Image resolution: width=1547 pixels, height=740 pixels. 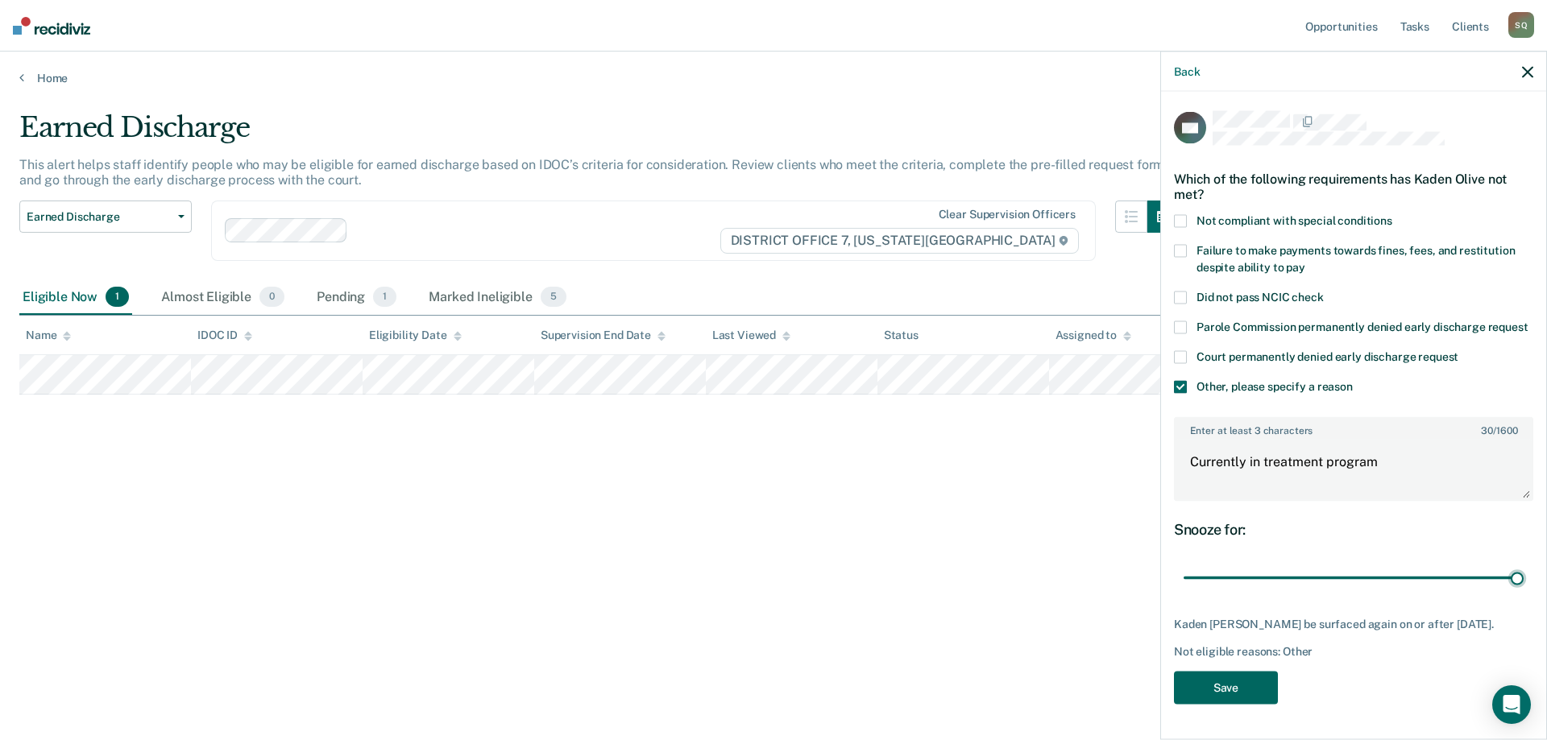 I want to click on div: Last Viewed, so click(x=751, y=335).